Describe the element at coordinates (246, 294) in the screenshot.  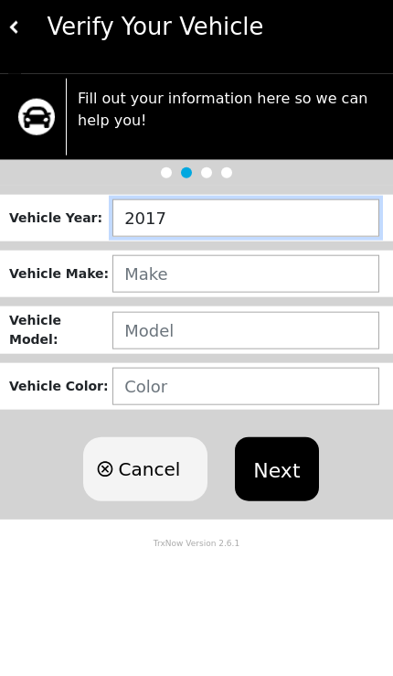
I see `input: Make` at that location.